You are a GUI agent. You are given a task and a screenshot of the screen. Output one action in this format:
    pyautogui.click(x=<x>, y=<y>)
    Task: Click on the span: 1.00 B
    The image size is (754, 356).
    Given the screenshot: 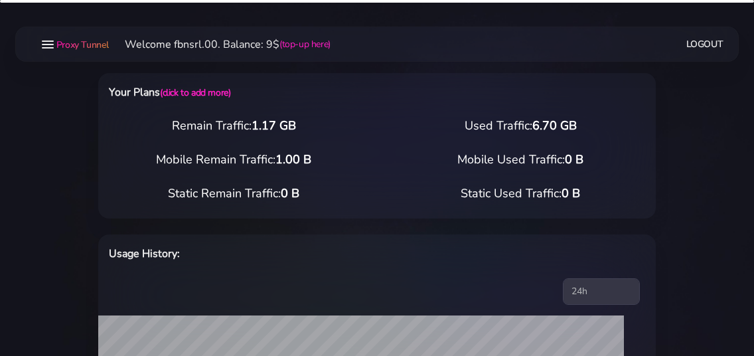 What is the action you would take?
    pyautogui.click(x=293, y=159)
    